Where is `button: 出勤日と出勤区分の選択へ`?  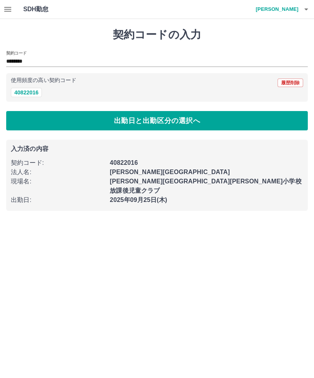
button: 出勤日と出勤区分の選択へ is located at coordinates (157, 121).